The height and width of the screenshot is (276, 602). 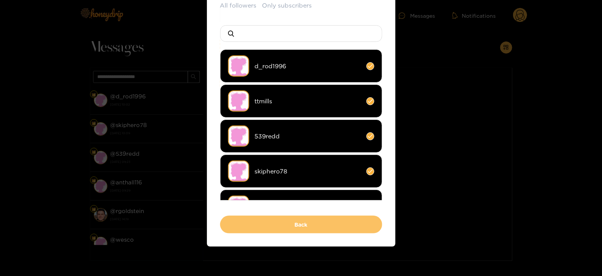 What do you see at coordinates (287, 5) in the screenshot?
I see `button: Only subscribers` at bounding box center [287, 5].